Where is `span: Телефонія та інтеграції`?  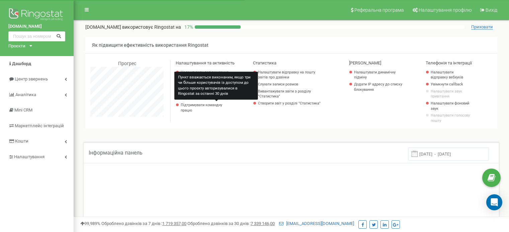 span: Телефонія та інтеграції is located at coordinates (449, 63).